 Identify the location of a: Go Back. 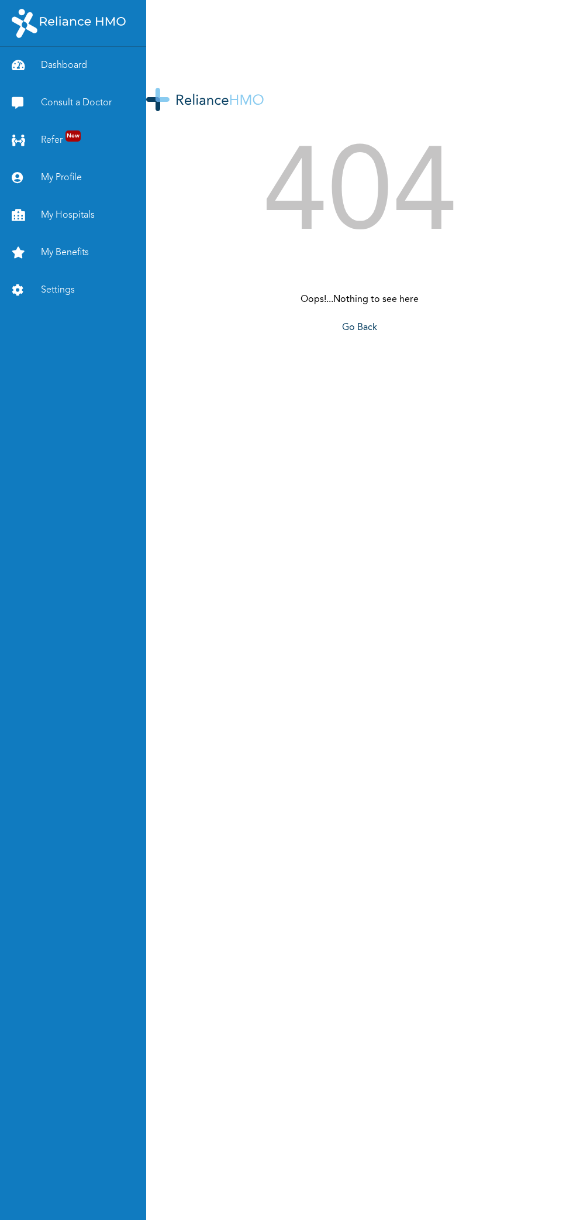
(360, 328).